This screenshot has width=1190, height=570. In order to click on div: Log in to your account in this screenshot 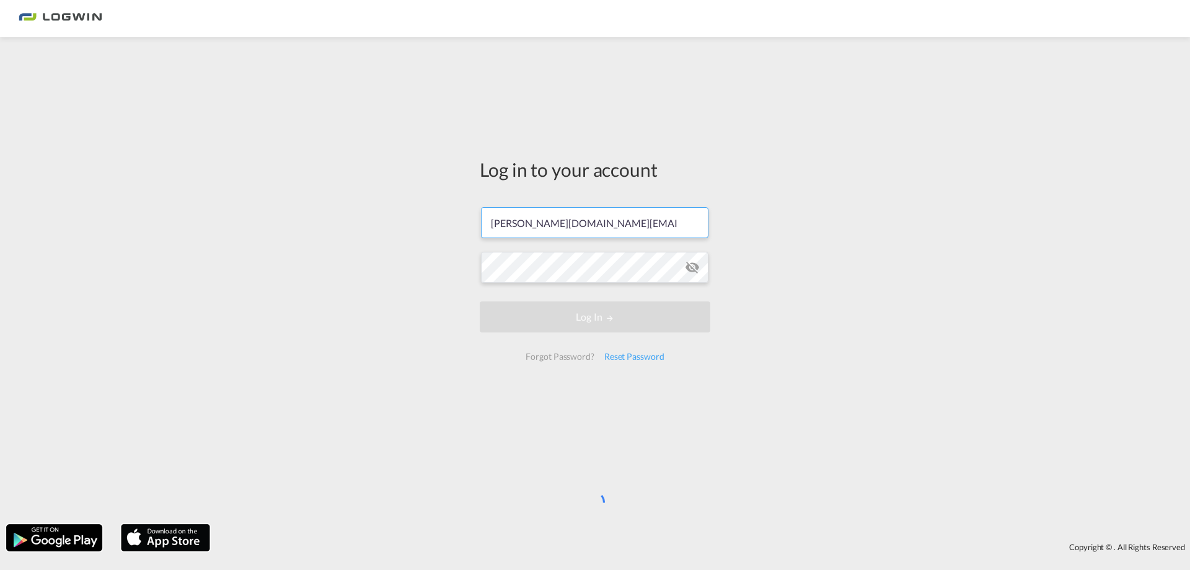, I will do `click(595, 169)`.